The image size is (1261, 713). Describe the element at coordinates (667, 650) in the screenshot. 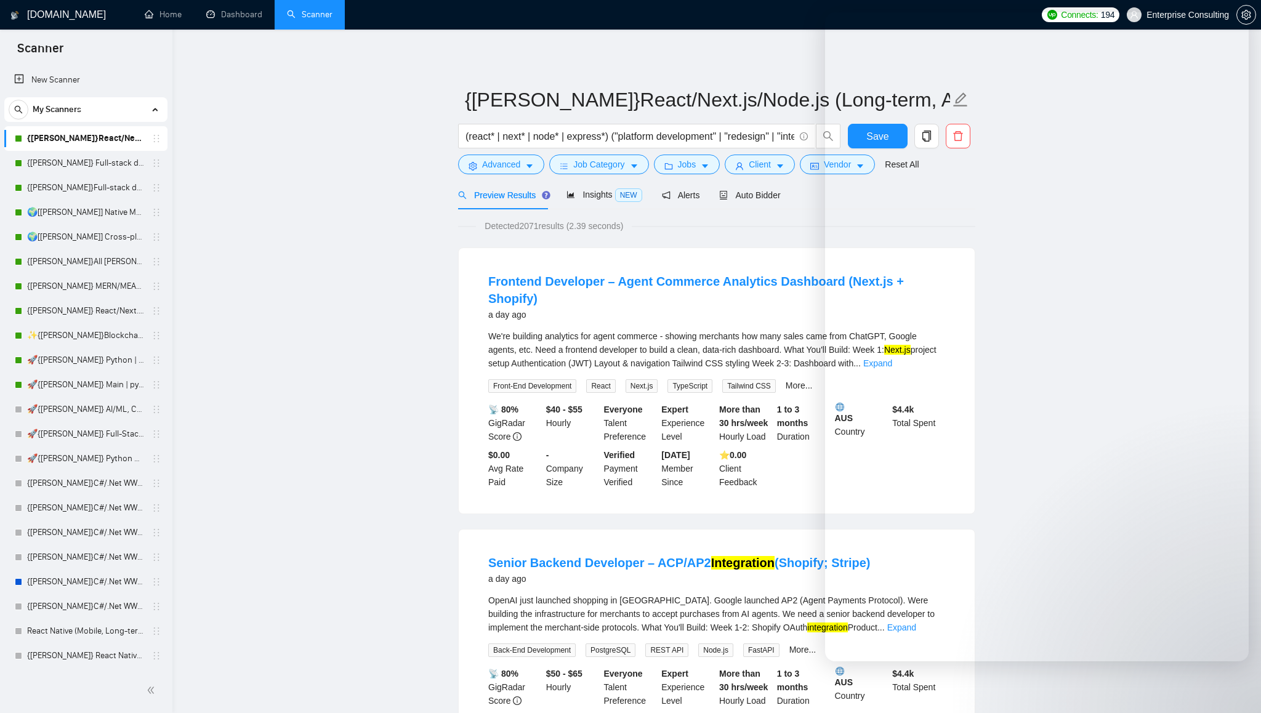

I see `span: REST API` at that location.